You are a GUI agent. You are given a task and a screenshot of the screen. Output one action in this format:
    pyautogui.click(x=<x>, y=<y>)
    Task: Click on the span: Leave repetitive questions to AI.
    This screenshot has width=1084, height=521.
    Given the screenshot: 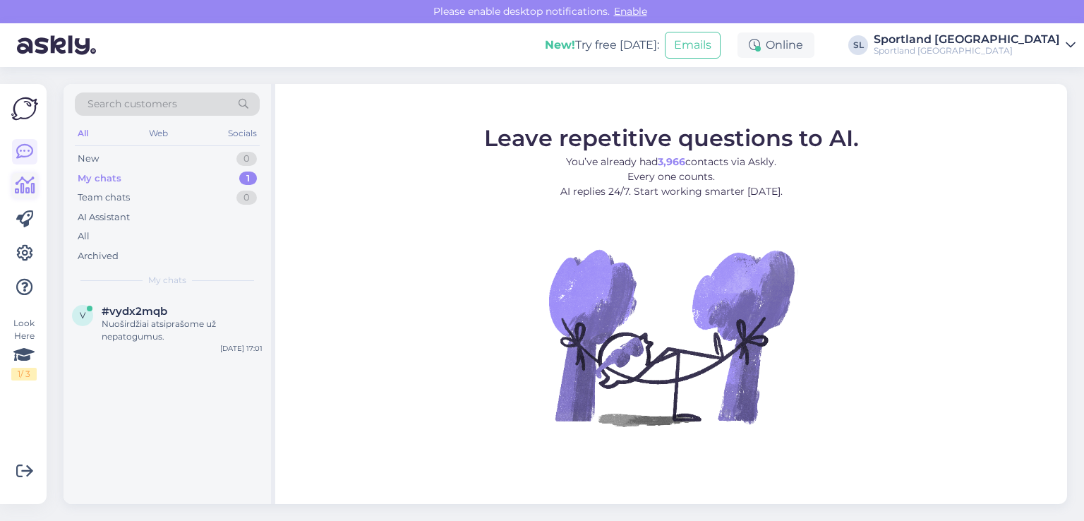 What is the action you would take?
    pyautogui.click(x=671, y=137)
    